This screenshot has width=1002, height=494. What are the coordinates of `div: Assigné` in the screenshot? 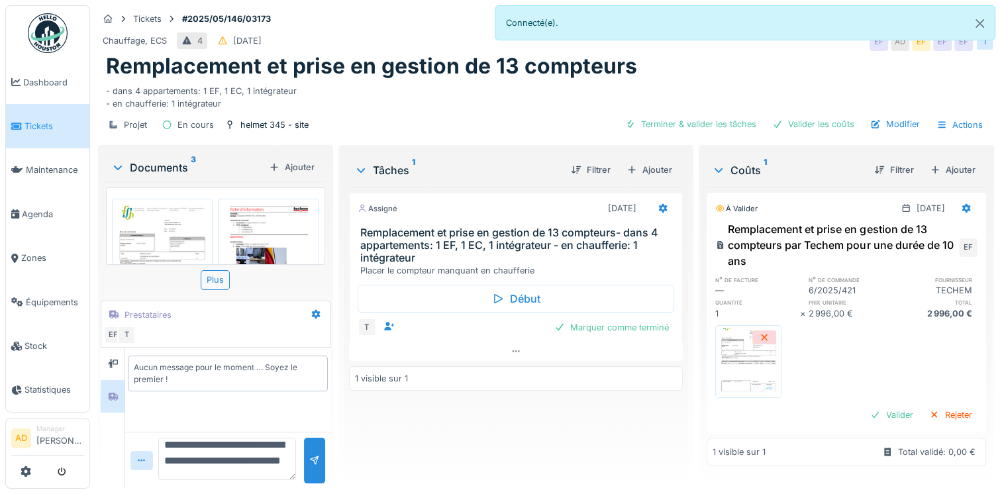 It's located at (378, 209).